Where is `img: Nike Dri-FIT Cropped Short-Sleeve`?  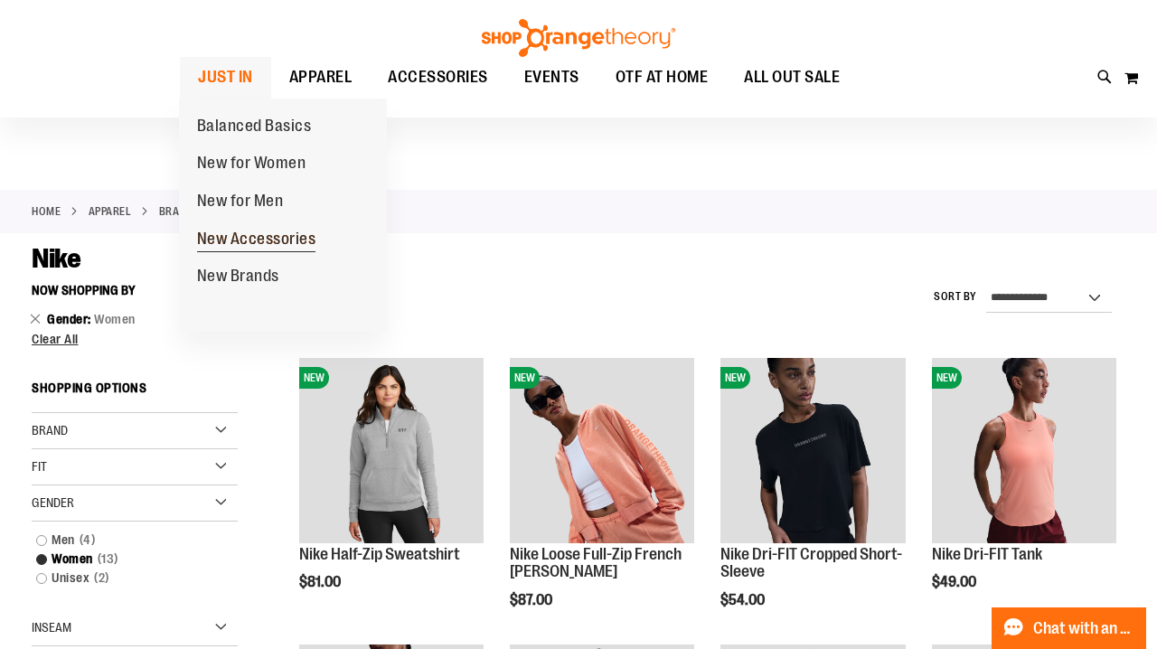 img: Nike Dri-FIT Cropped Short-Sleeve is located at coordinates (813, 450).